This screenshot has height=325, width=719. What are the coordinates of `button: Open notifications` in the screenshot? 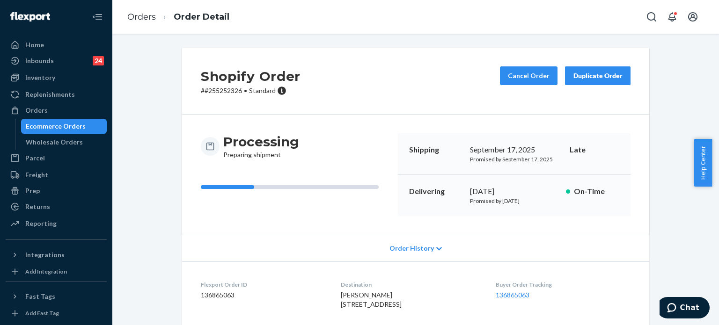 It's located at (672, 17).